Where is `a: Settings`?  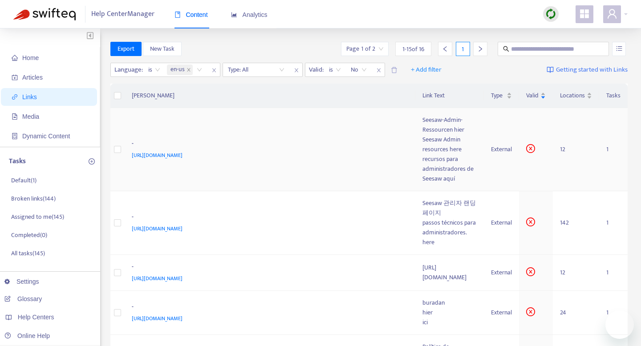
a: Settings is located at coordinates (22, 282).